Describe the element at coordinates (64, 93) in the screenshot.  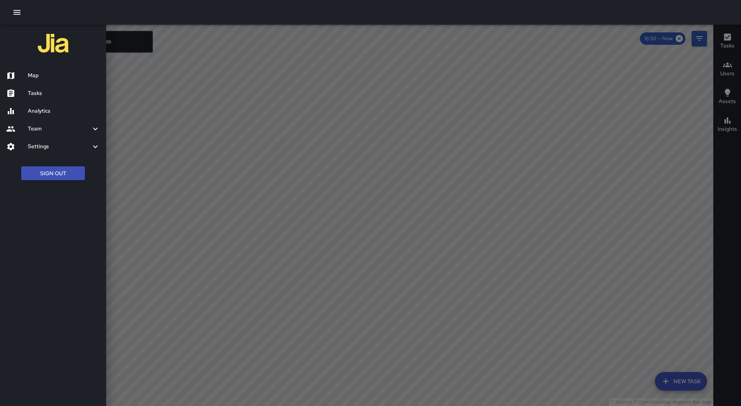
I see `h6: Tasks` at that location.